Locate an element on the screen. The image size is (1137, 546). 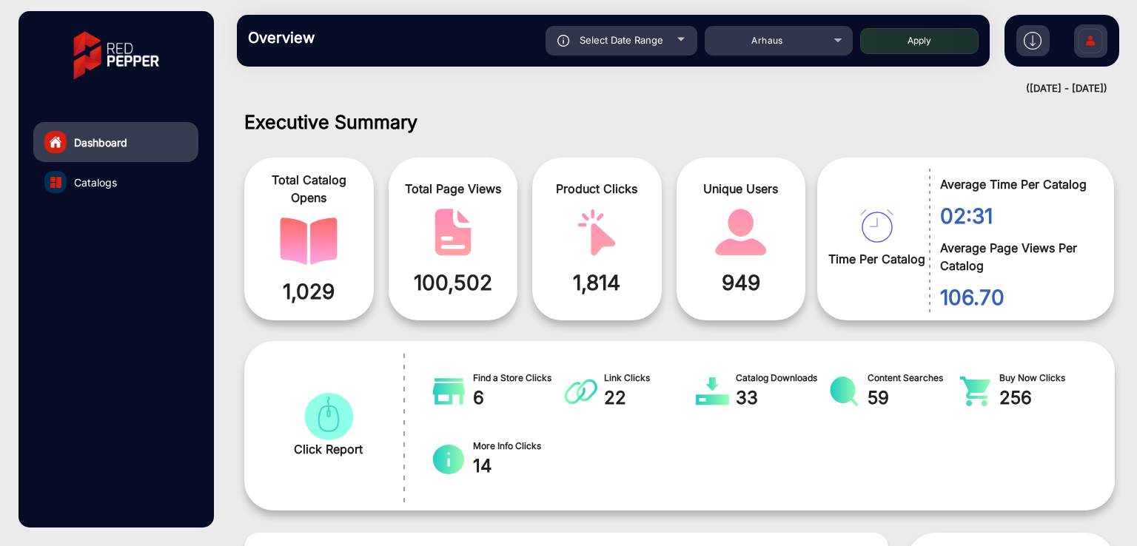
a: Catalogs is located at coordinates (115, 182).